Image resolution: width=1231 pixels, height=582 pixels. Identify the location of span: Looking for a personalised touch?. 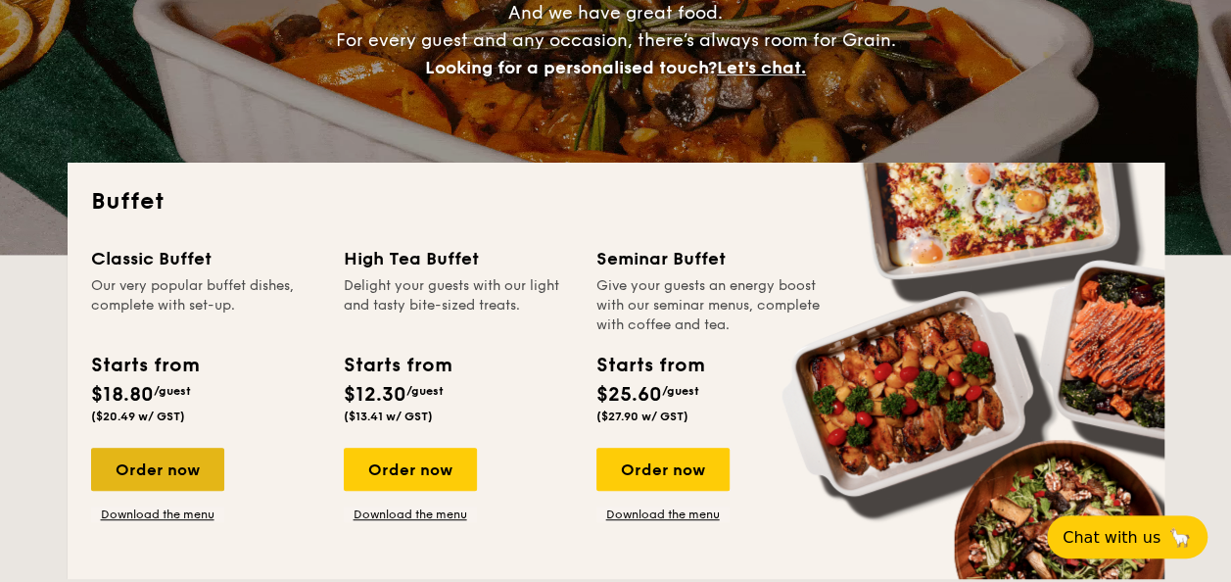
(571, 68).